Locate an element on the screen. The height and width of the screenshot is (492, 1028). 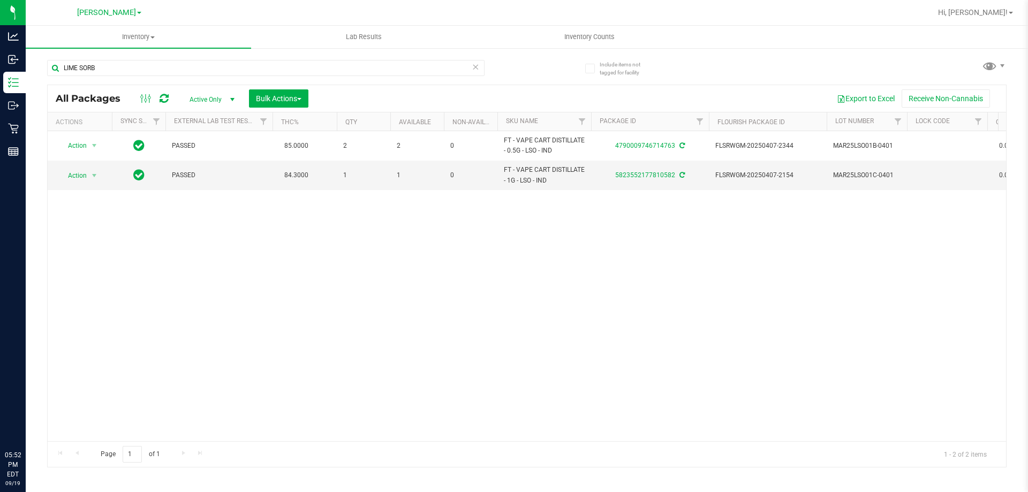
a: 4790009746714763 is located at coordinates (645, 146).